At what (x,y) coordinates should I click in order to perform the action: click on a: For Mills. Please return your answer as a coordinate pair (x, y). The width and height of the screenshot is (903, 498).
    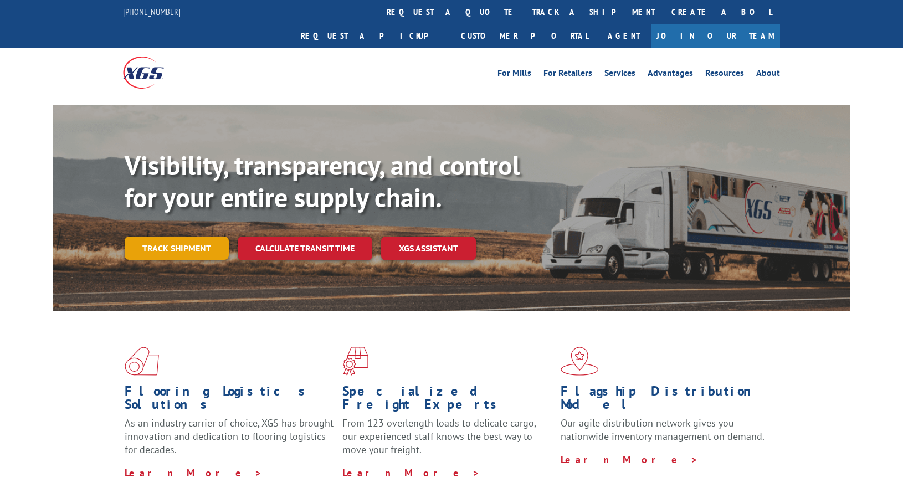
    Looking at the image, I should click on (514, 75).